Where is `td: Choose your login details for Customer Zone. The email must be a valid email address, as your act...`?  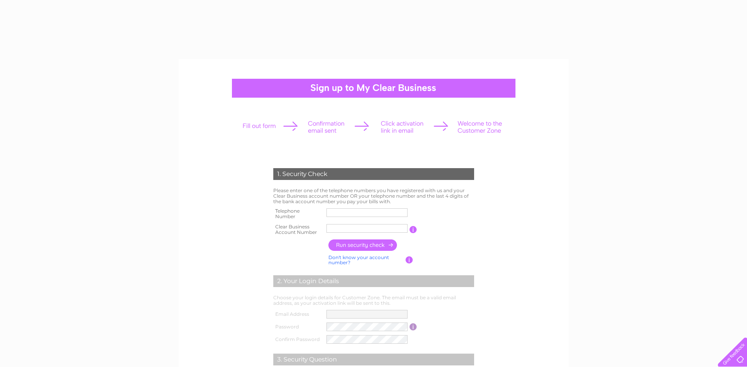
td: Choose your login details for Customer Zone. The email must be a valid email address, as your act... is located at coordinates (374, 301).